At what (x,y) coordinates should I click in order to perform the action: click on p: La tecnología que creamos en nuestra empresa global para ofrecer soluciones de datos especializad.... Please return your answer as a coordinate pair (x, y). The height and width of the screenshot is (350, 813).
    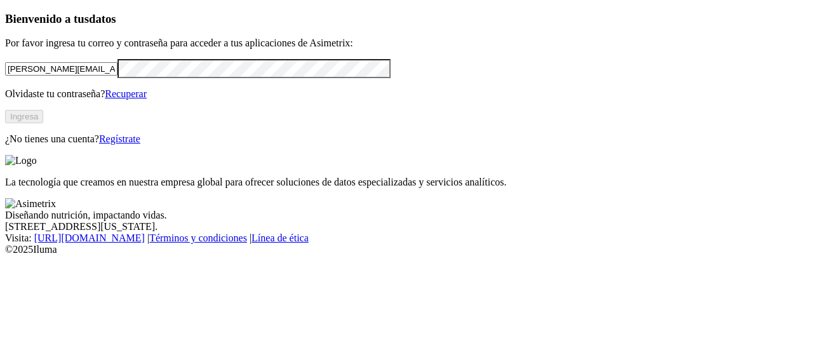
    Looking at the image, I should click on (407, 182).